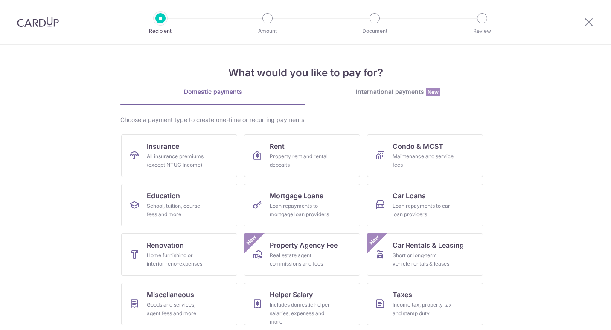  Describe the element at coordinates (302, 255) in the screenshot. I see `a: Property Agency FeeReal estate agent commissions and feesNew` at that location.